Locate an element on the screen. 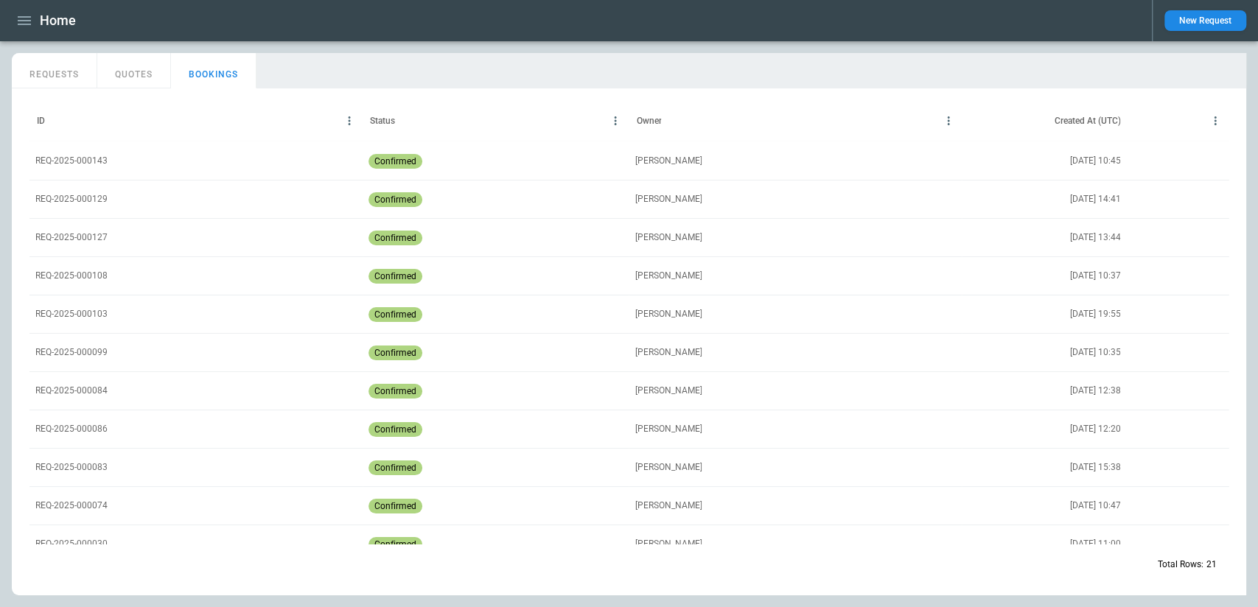 Image resolution: width=1258 pixels, height=607 pixels. button: QUOTES is located at coordinates (134, 71).